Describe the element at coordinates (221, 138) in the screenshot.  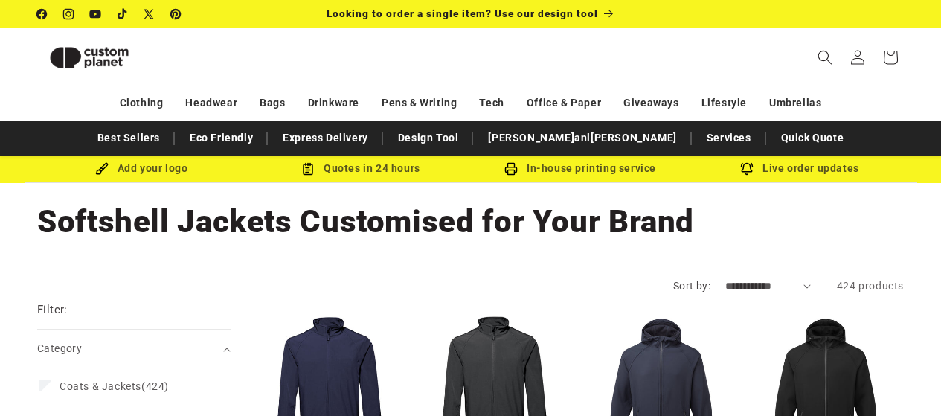
I see `a: Eco Friendly` at that location.